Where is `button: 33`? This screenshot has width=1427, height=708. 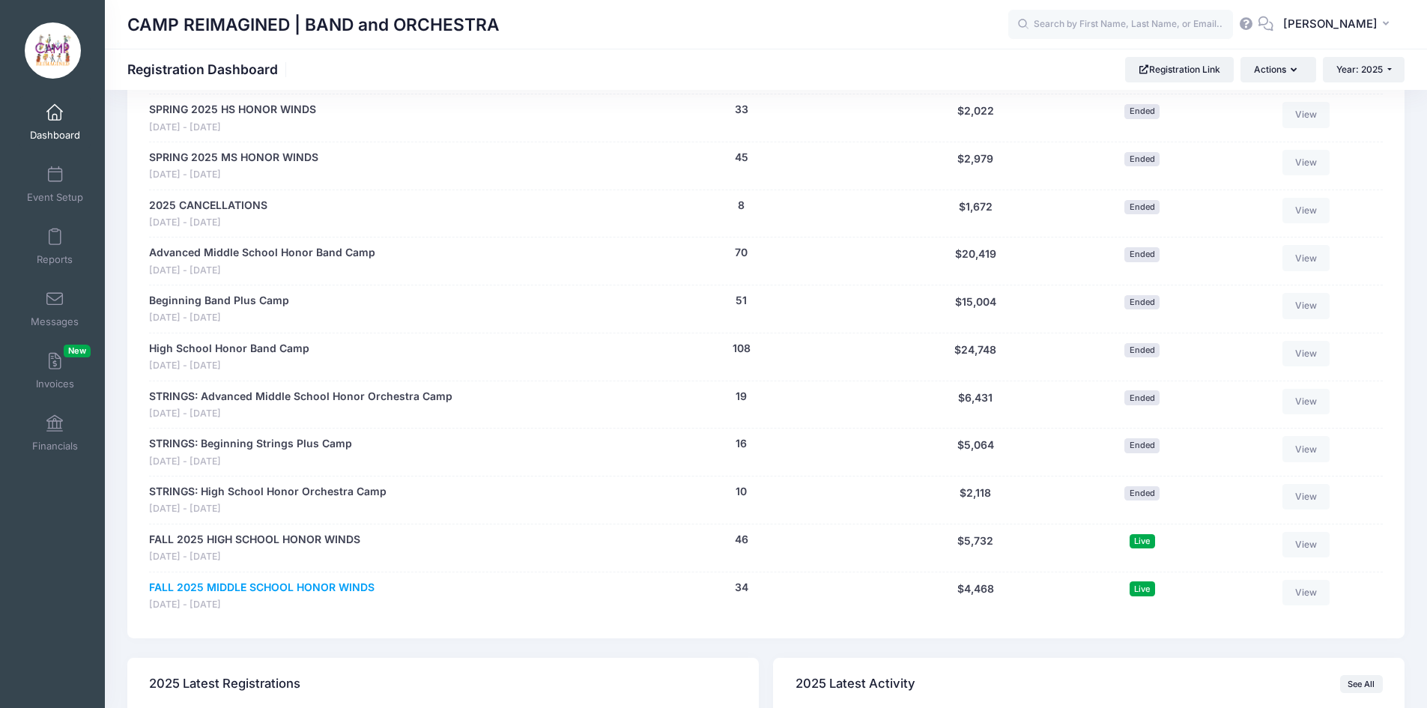
button: 33 is located at coordinates (741, 109).